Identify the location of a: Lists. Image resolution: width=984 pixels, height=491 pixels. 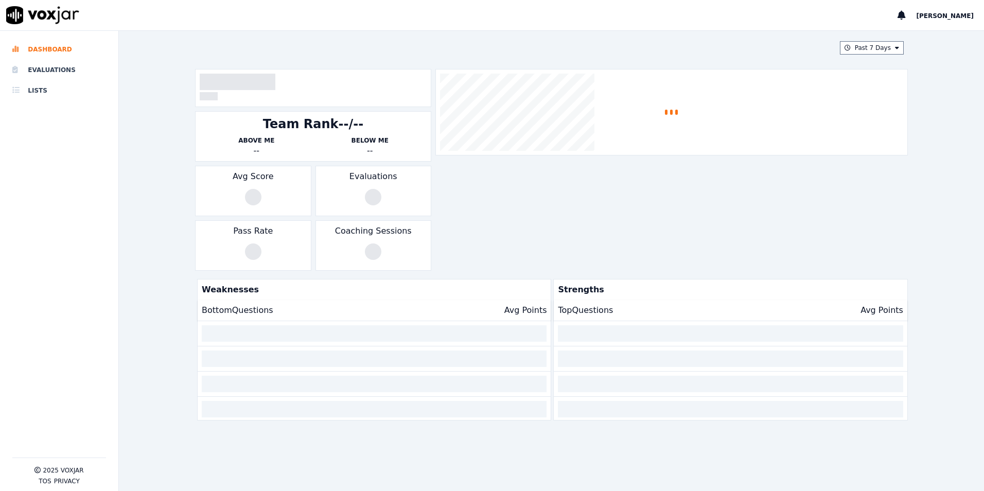
(59, 91).